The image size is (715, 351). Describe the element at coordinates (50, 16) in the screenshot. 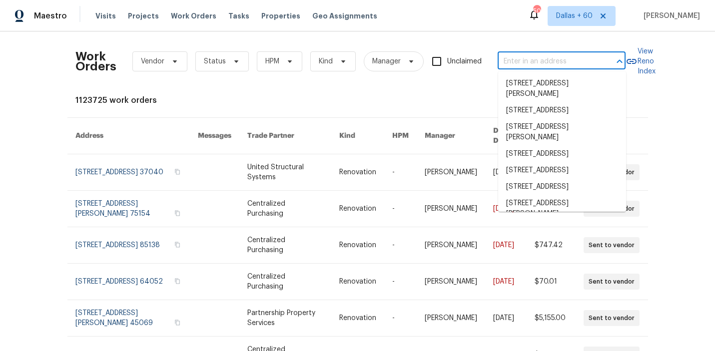

I see `span: Maestro` at that location.